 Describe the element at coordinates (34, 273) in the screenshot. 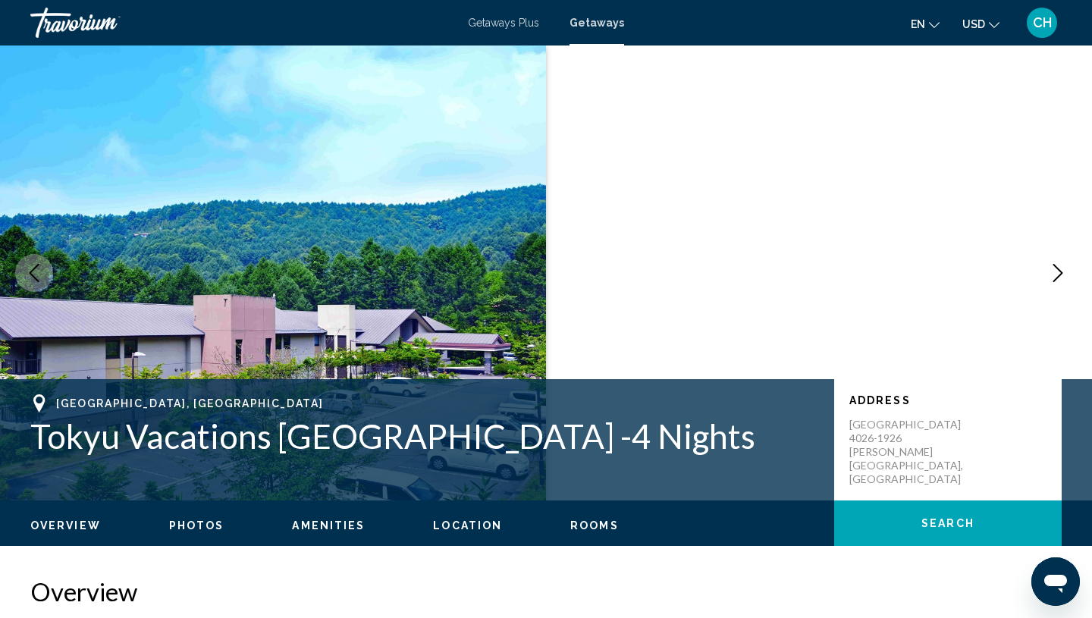

I see `button: Previous image` at that location.